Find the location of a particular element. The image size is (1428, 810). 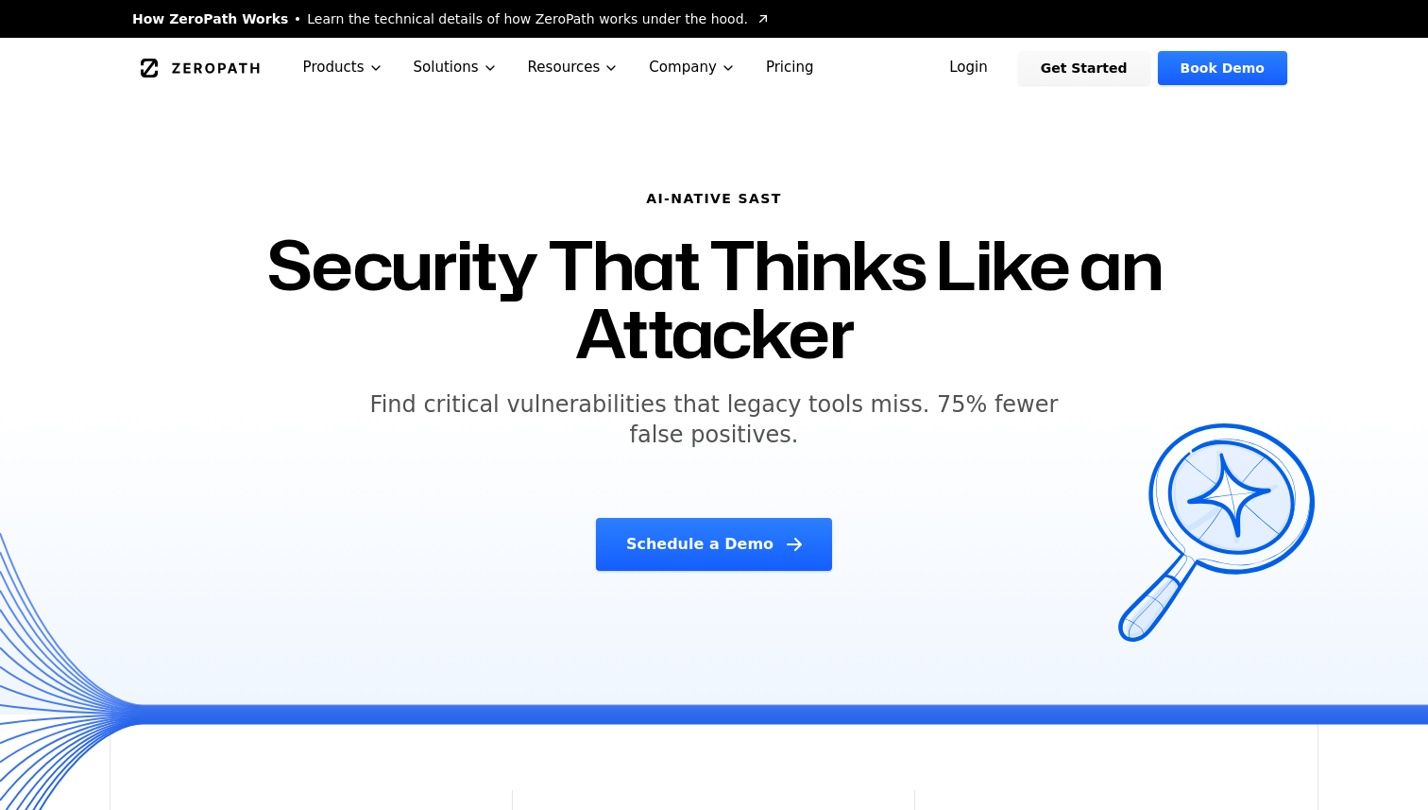

button: Company is located at coordinates (692, 67).